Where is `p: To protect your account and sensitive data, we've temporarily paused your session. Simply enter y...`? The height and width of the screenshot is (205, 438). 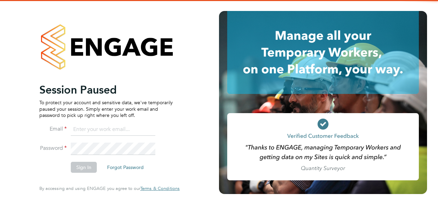 p: To protect your account and sensitive data, we've temporarily paused your session. Simply enter y... is located at coordinates (106, 109).